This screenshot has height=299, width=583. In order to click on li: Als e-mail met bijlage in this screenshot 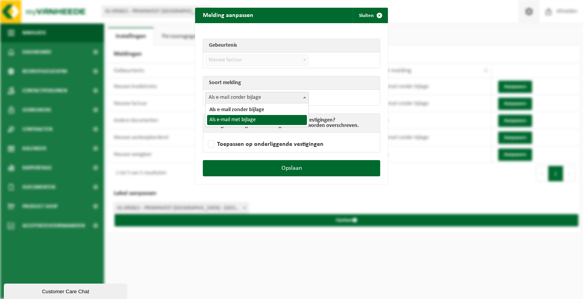, I will do `click(257, 120)`.